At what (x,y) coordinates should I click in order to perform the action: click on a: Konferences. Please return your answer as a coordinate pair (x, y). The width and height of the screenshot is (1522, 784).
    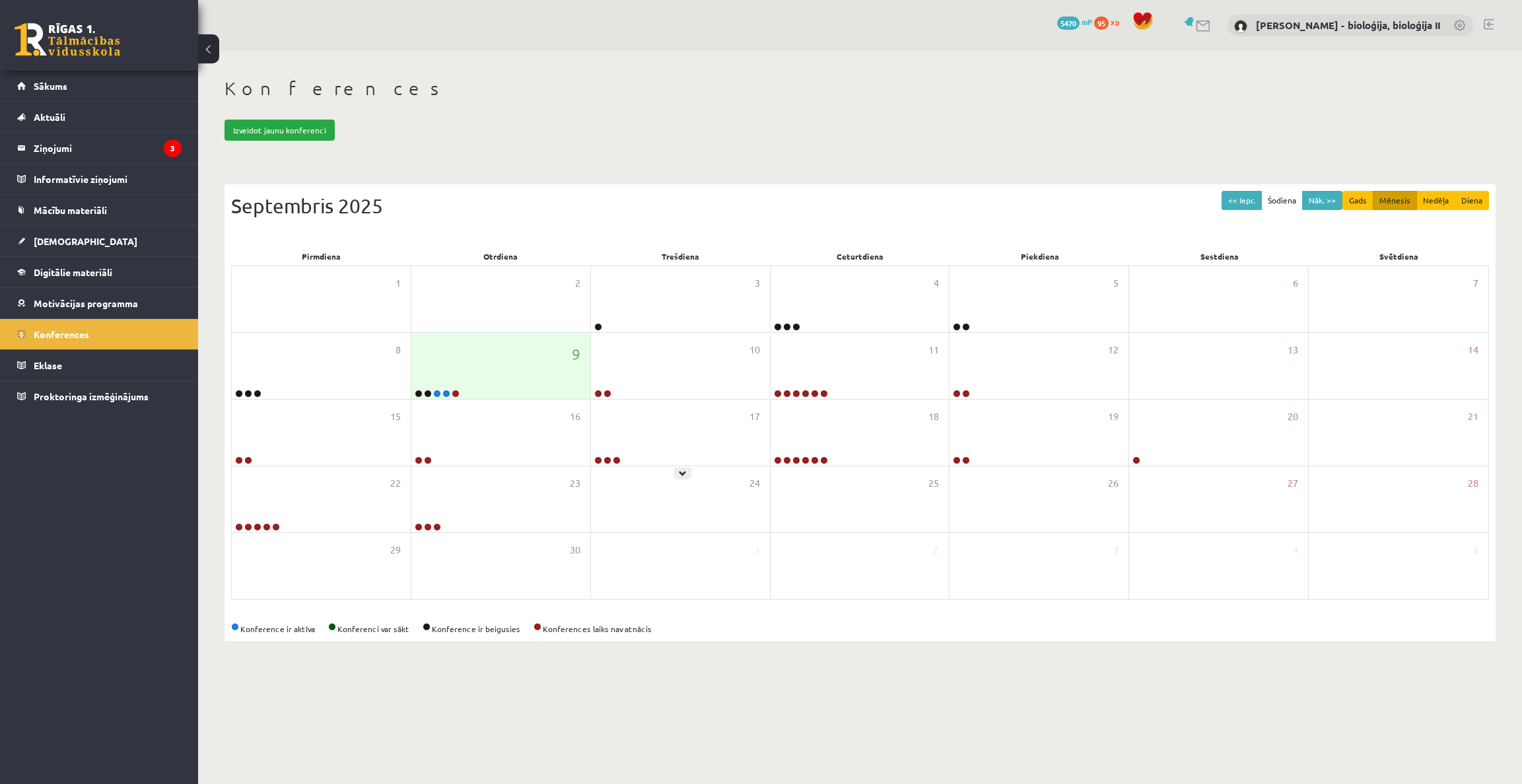
    Looking at the image, I should click on (99, 334).